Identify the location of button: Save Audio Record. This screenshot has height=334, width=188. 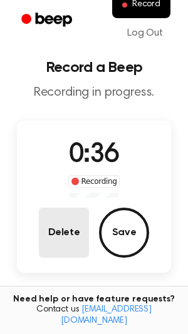
(124, 233).